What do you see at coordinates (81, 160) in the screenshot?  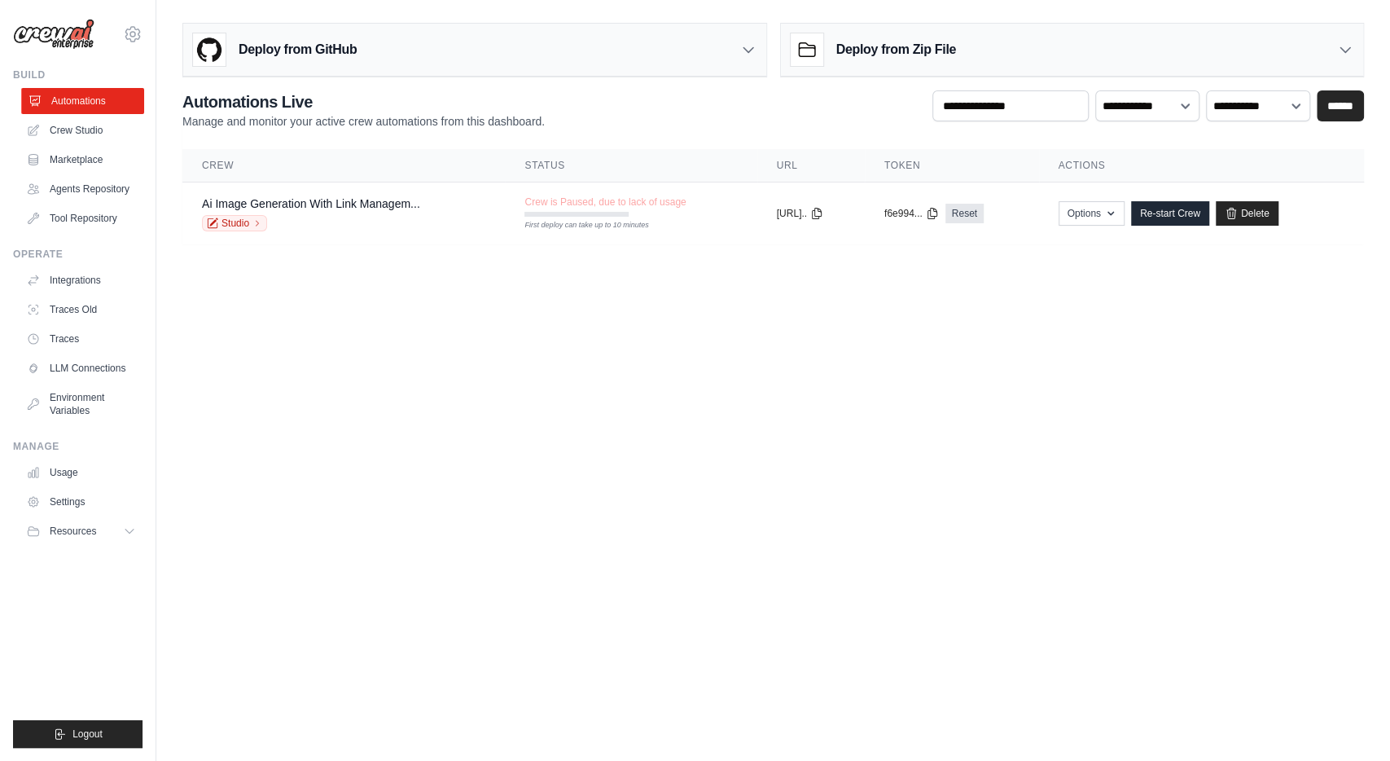 I see `a: Marketplace` at bounding box center [81, 160].